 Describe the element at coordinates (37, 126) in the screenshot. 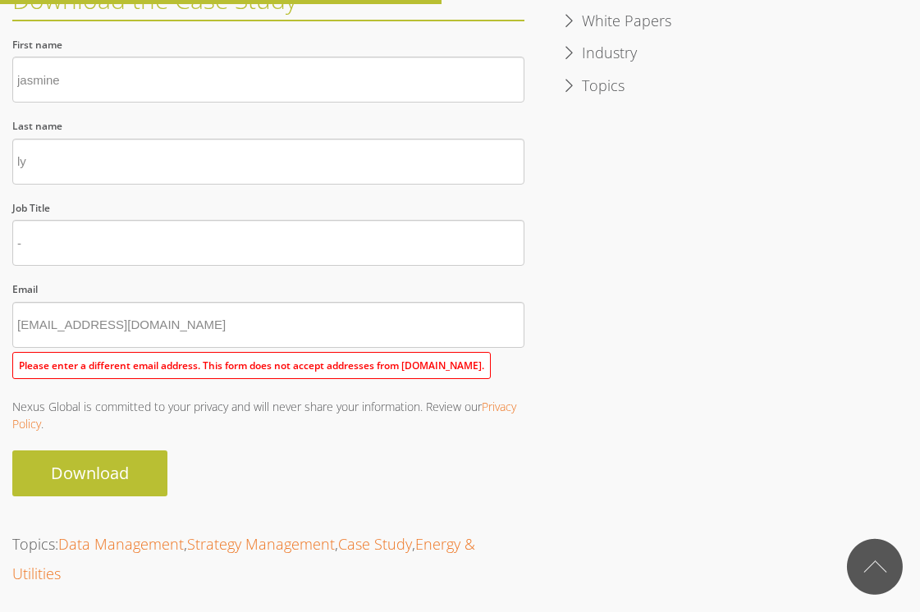

I see `span: Last name` at that location.